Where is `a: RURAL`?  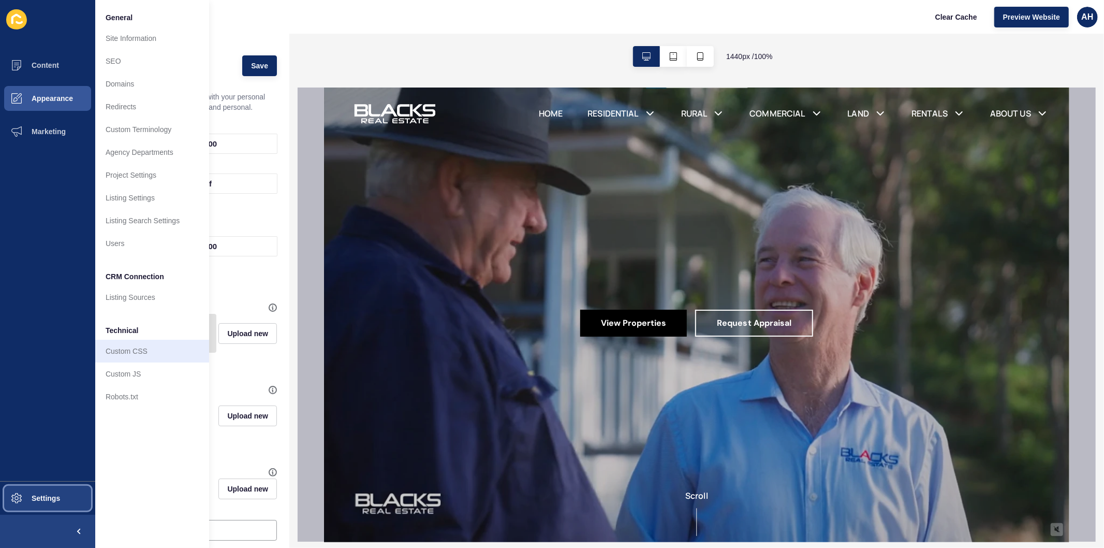
a: RURAL is located at coordinates (370, 26).